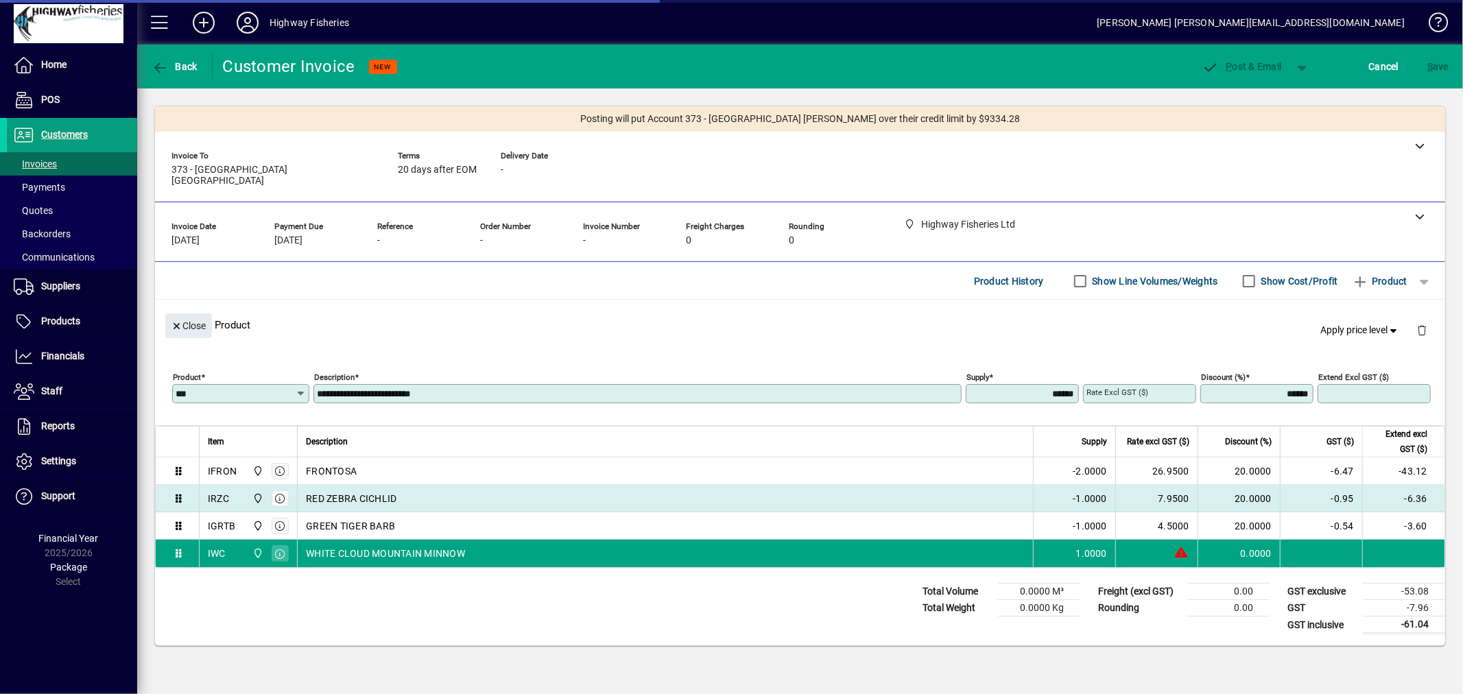  Describe the element at coordinates (977, 377) in the screenshot. I see `mat-label: Supply` at that location.